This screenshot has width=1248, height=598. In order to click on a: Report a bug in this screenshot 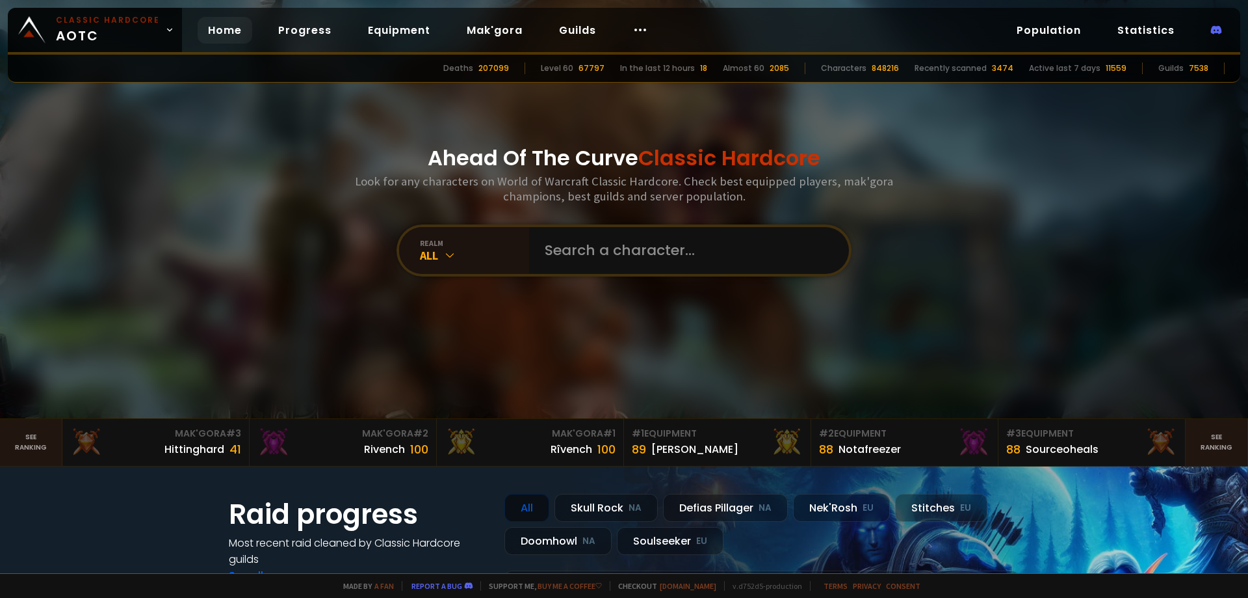, I will do `click(437, 585)`.